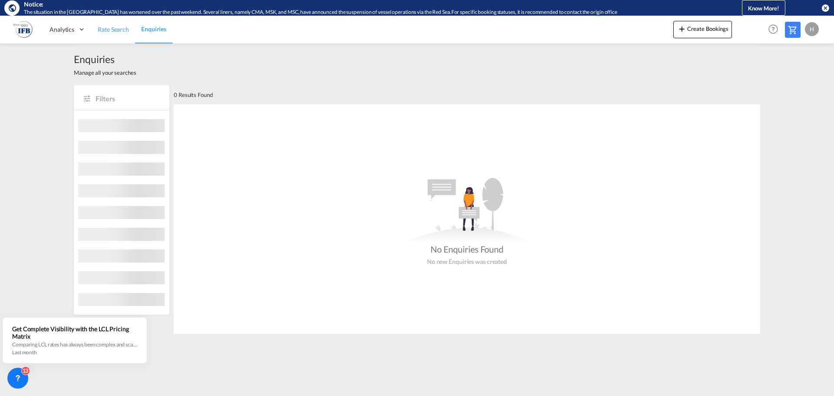 The image size is (834, 396). I want to click on span: Help, so click(774, 29).